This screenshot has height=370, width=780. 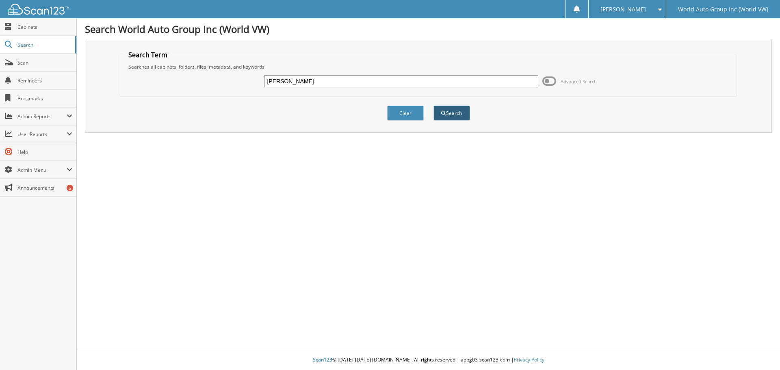 I want to click on span: Admin Menu, so click(x=42, y=170).